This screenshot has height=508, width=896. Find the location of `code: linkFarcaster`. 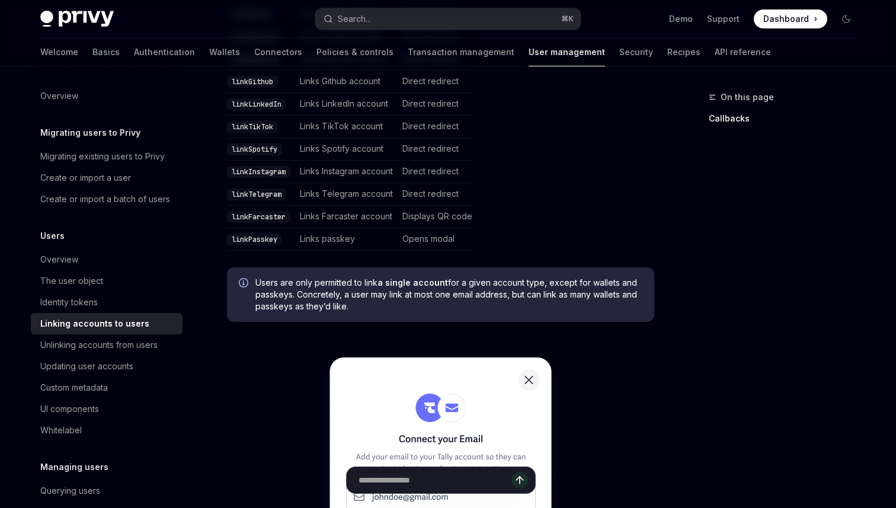

code: linkFarcaster is located at coordinates (258, 217).